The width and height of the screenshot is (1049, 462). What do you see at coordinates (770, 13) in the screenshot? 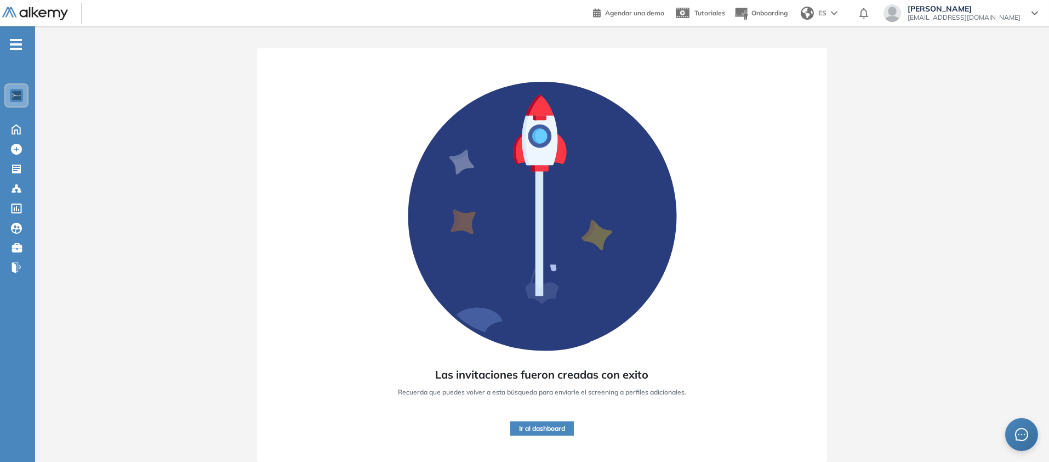
I see `span: Onboarding` at bounding box center [770, 13].